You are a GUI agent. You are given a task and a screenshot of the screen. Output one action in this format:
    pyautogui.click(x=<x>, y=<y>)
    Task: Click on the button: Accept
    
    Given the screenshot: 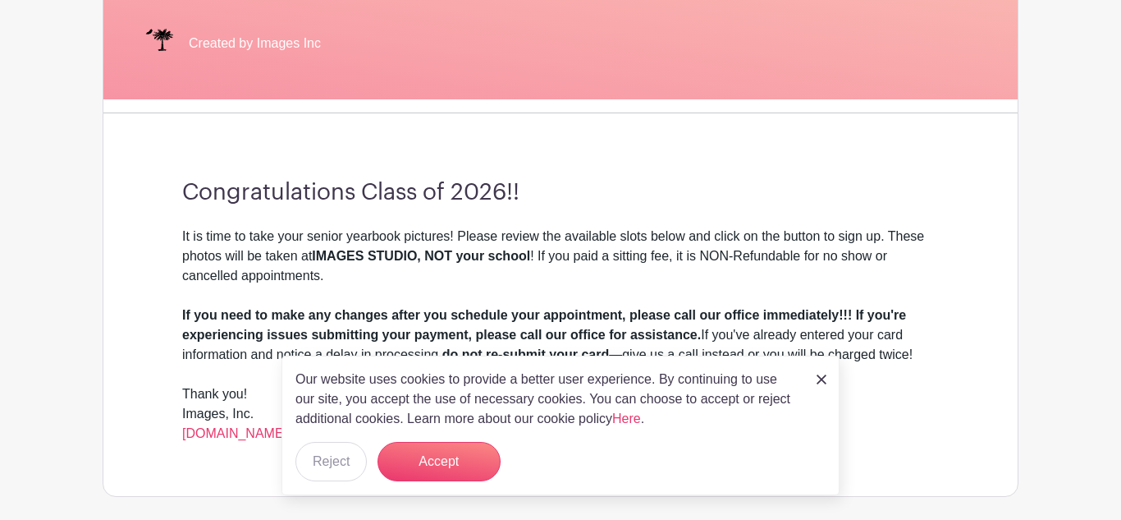 What is the action you would take?
    pyautogui.click(x=439, y=461)
    